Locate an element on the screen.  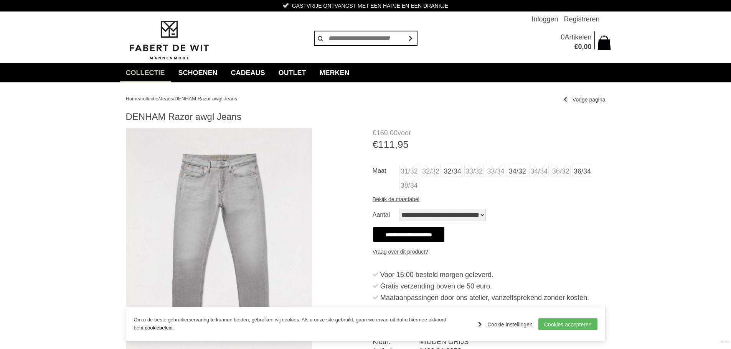
a: cookiebeleid is located at coordinates (158, 328).